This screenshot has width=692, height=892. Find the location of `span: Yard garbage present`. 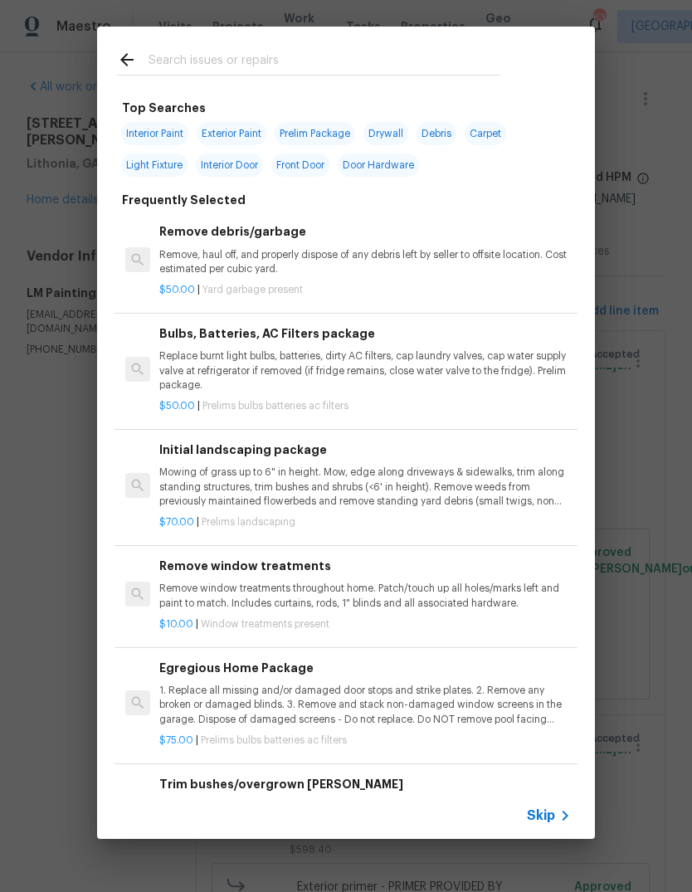

span: Yard garbage present is located at coordinates (252, 289).